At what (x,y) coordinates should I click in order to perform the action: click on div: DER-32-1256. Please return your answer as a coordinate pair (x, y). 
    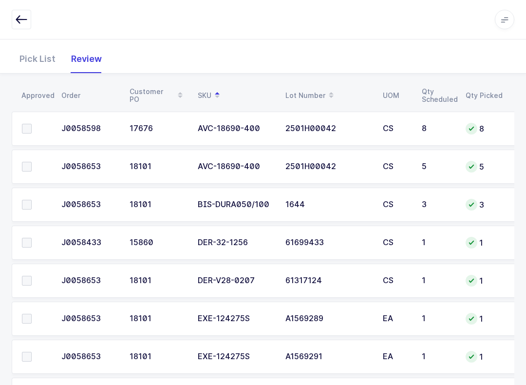
    Looking at the image, I should click on (236, 243).